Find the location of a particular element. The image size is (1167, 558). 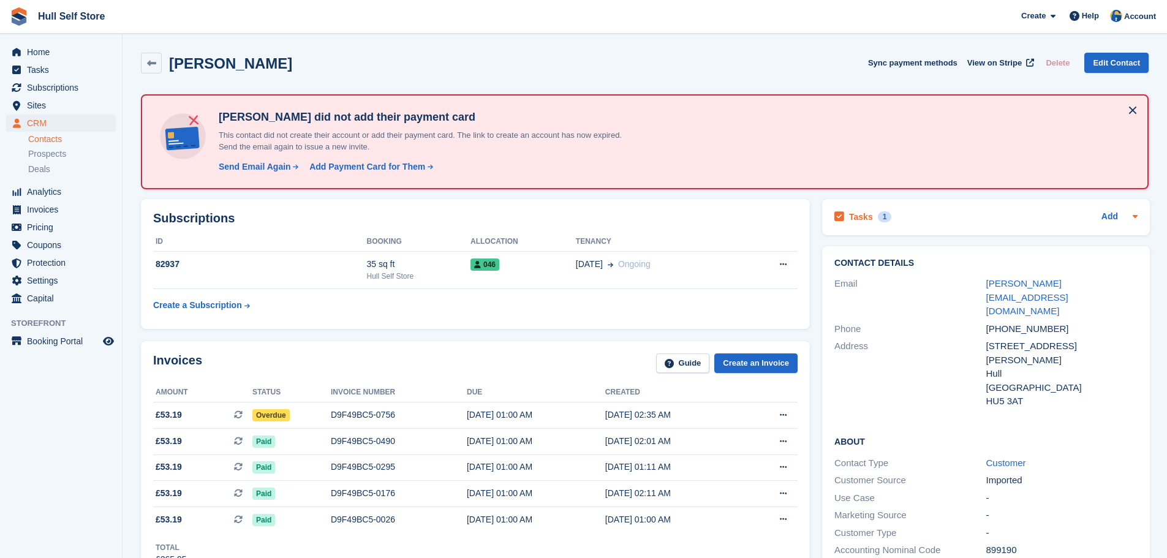

div: Phone is located at coordinates (910, 329).